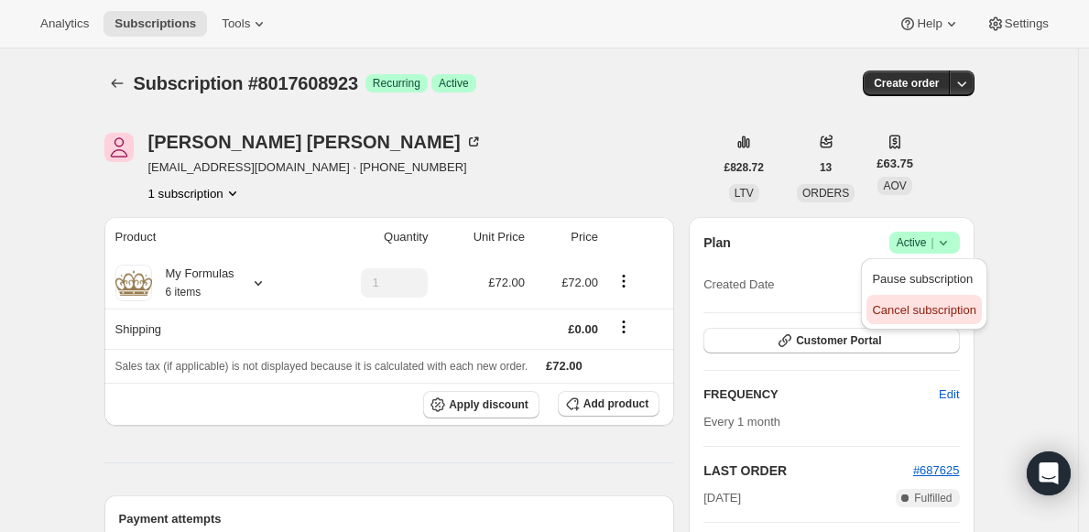 The image size is (1089, 532). What do you see at coordinates (624, 327) in the screenshot?
I see `button: Shipping actions` at bounding box center [624, 327].